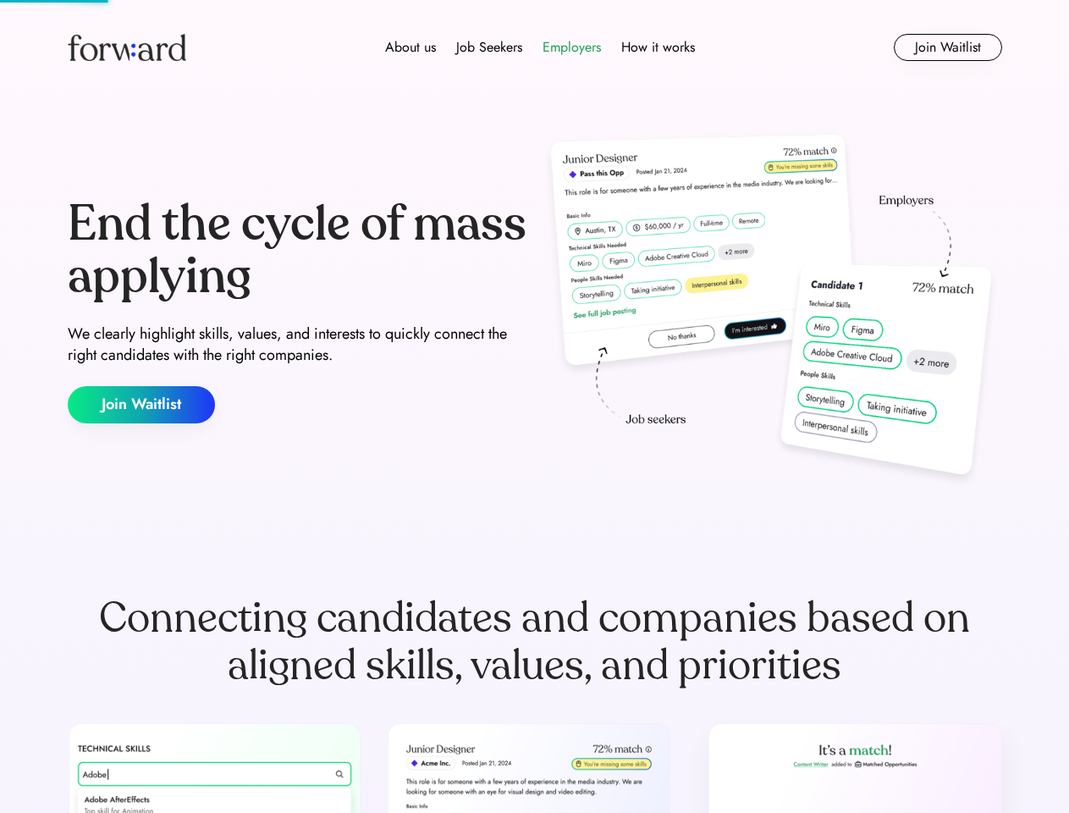 This screenshot has height=813, width=1069. What do you see at coordinates (127, 47) in the screenshot?
I see `img: Forward logo` at bounding box center [127, 47].